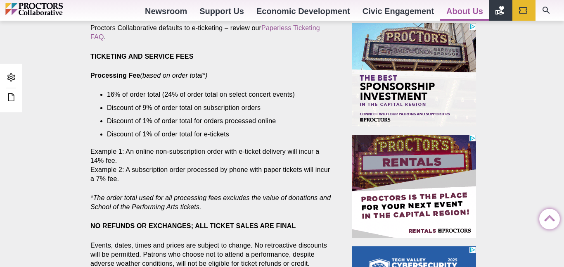 The image size is (564, 267). What do you see at coordinates (52, 9) in the screenshot?
I see `img: Proctors logo` at bounding box center [52, 9].